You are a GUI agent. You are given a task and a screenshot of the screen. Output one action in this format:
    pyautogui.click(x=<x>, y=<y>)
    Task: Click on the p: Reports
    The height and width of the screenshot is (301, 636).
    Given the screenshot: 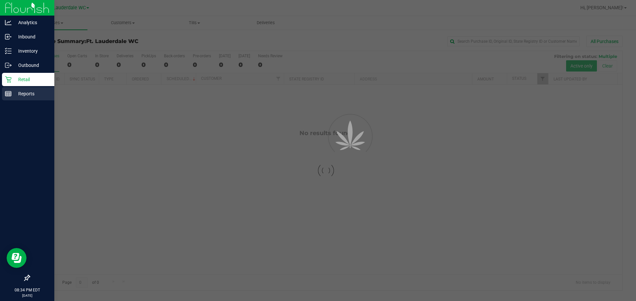 What is the action you would take?
    pyautogui.click(x=31, y=94)
    